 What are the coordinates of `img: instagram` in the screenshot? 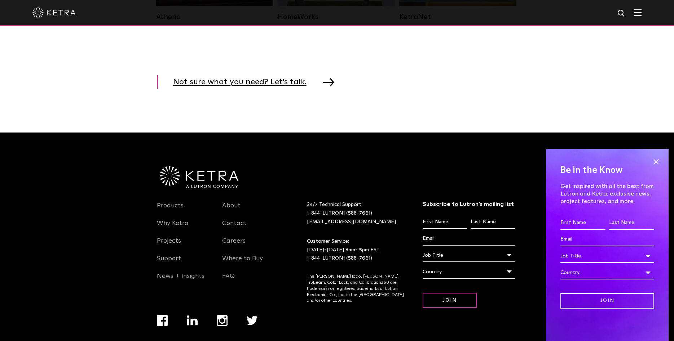 It's located at (222, 321).